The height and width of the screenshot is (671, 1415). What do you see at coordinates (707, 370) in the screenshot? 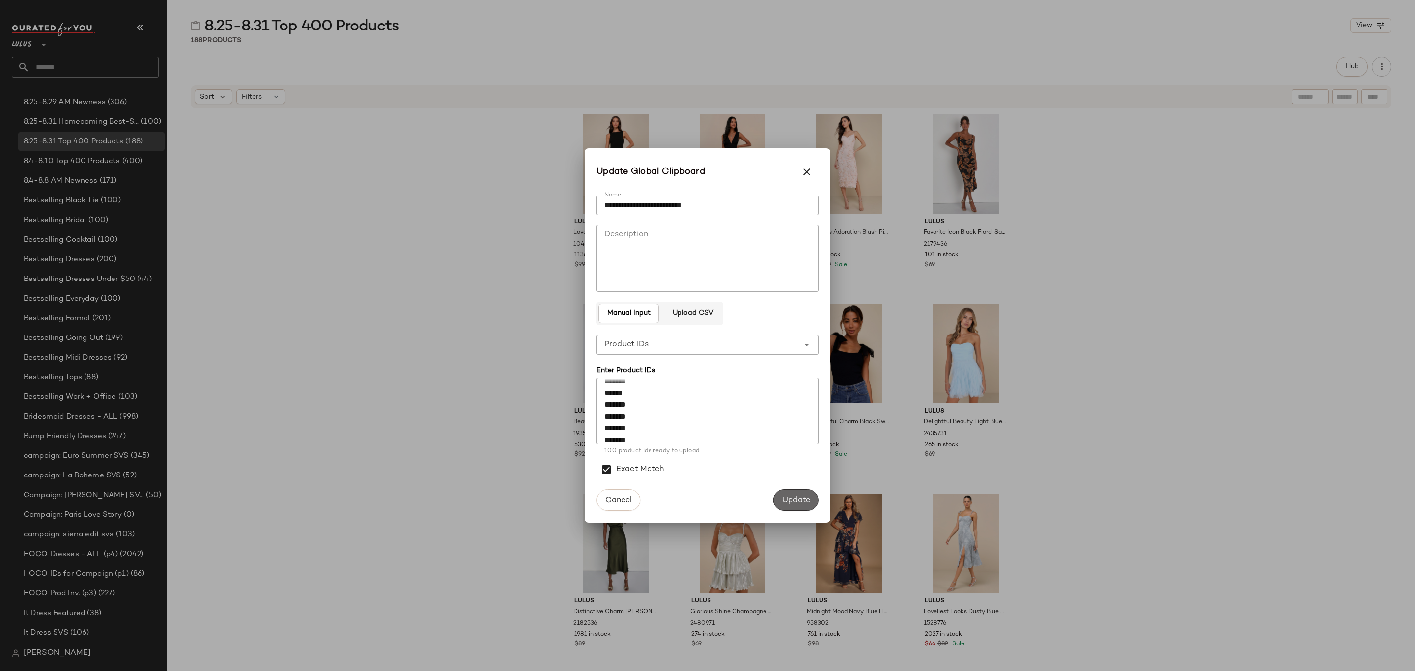
I see `div: Enter Product IDs` at bounding box center [707, 370].